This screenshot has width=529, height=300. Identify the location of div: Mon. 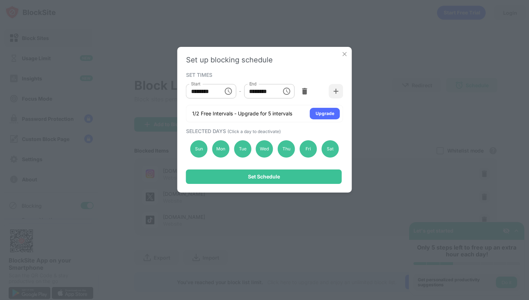
(221, 149).